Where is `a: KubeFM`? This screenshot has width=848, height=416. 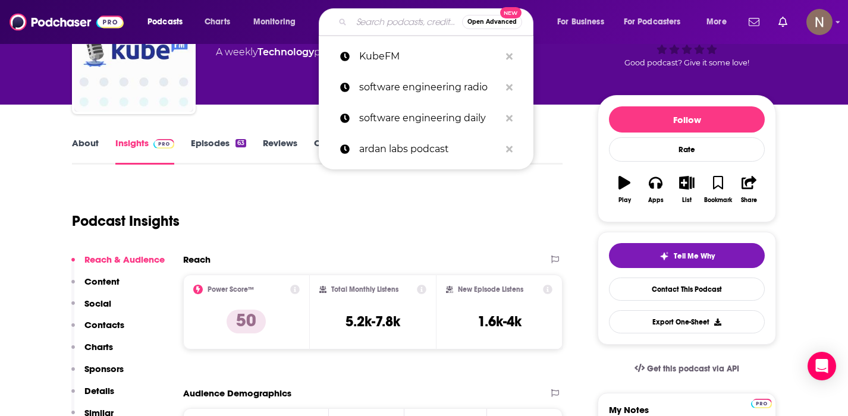 a: KubeFM is located at coordinates (426, 56).